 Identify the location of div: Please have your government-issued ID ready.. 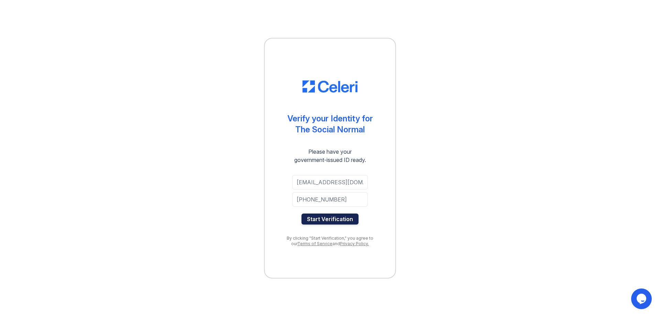
(330, 156).